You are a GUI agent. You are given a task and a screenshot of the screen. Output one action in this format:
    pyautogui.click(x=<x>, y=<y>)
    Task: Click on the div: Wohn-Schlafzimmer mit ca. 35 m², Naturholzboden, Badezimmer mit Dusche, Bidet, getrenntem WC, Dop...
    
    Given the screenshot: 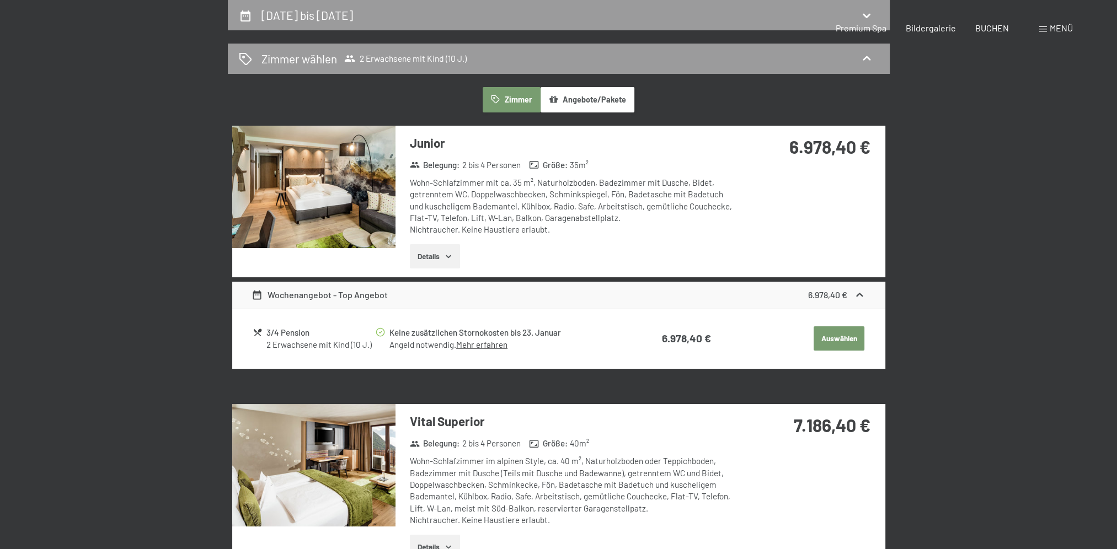 What is the action you would take?
    pyautogui.click(x=573, y=206)
    